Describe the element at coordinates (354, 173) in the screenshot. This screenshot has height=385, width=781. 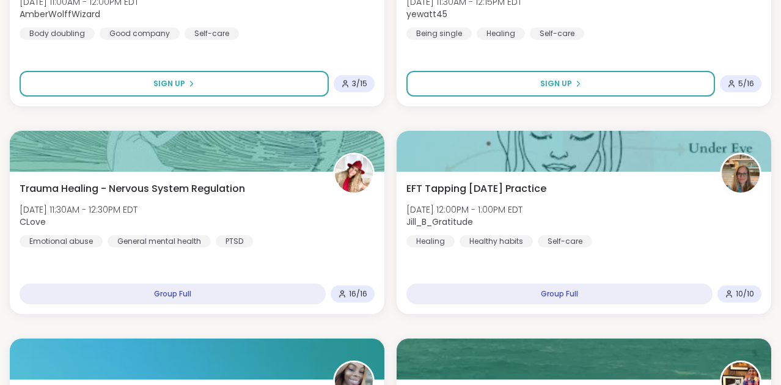
I see `img: CLove` at that location.